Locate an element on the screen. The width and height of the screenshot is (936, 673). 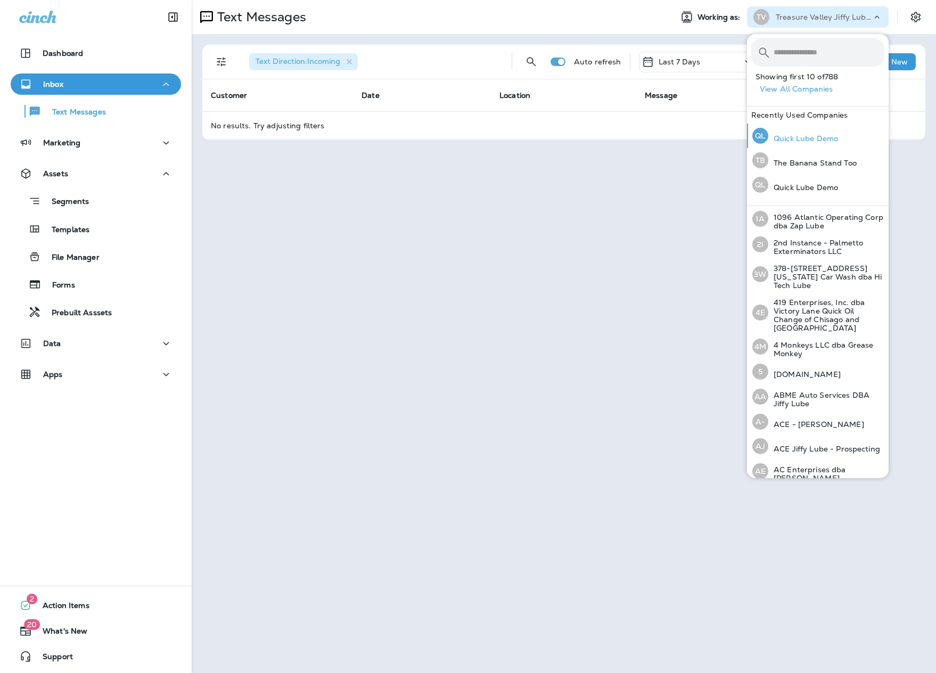
p: Prebuilt Asssets is located at coordinates (76, 313).